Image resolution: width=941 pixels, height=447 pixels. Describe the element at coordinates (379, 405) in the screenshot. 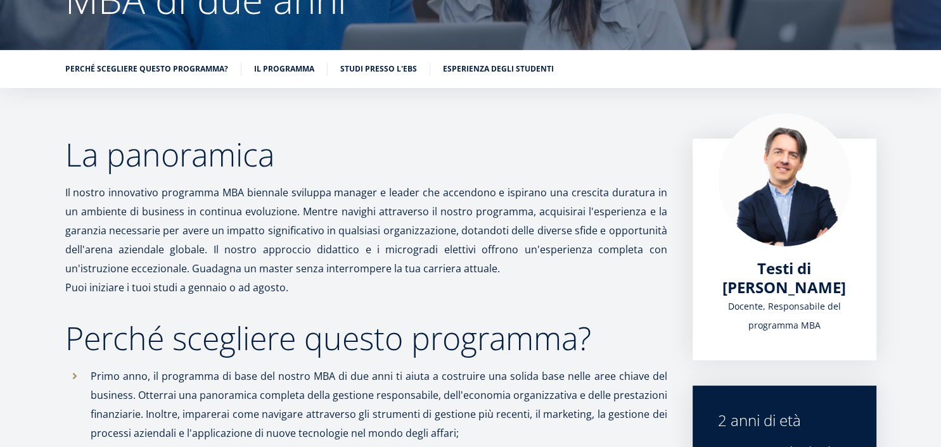

I see `p: Primo anno, il programma di base del nostro MBA di due anni ti aiuta a costruire una solida base ...` at that location.